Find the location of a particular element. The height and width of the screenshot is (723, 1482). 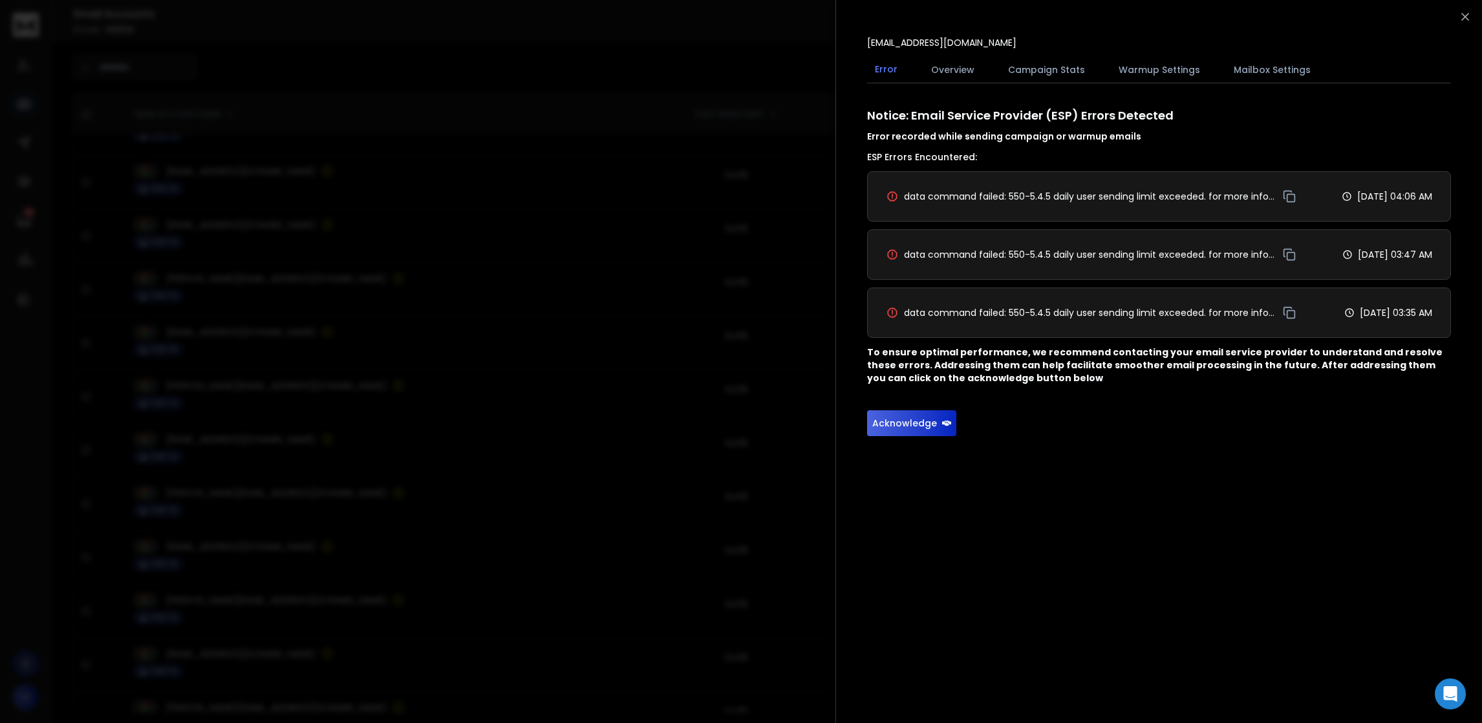

h1: Notice: Email Service Provider (ESP) Errors Detected is located at coordinates (1159, 125).